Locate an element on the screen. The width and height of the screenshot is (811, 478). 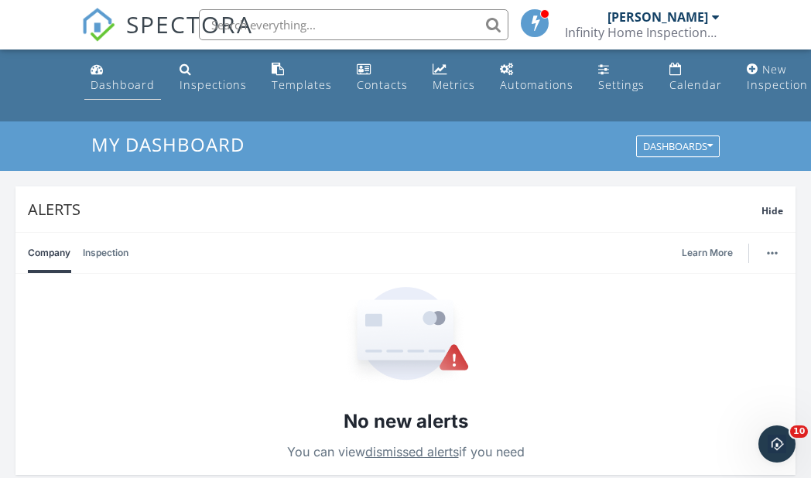
a: Inspections is located at coordinates (213, 77).